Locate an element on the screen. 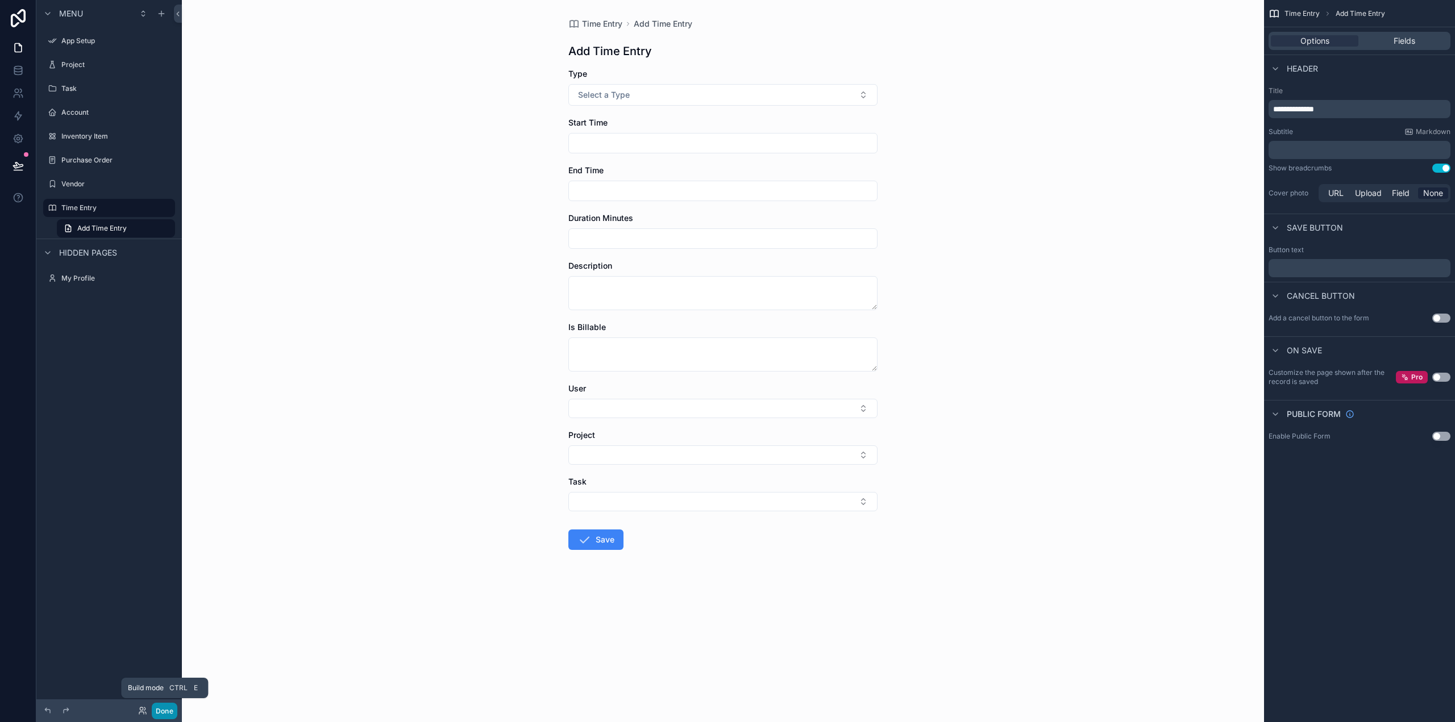 This screenshot has width=1455, height=722. a: My Profile is located at coordinates (109, 278).